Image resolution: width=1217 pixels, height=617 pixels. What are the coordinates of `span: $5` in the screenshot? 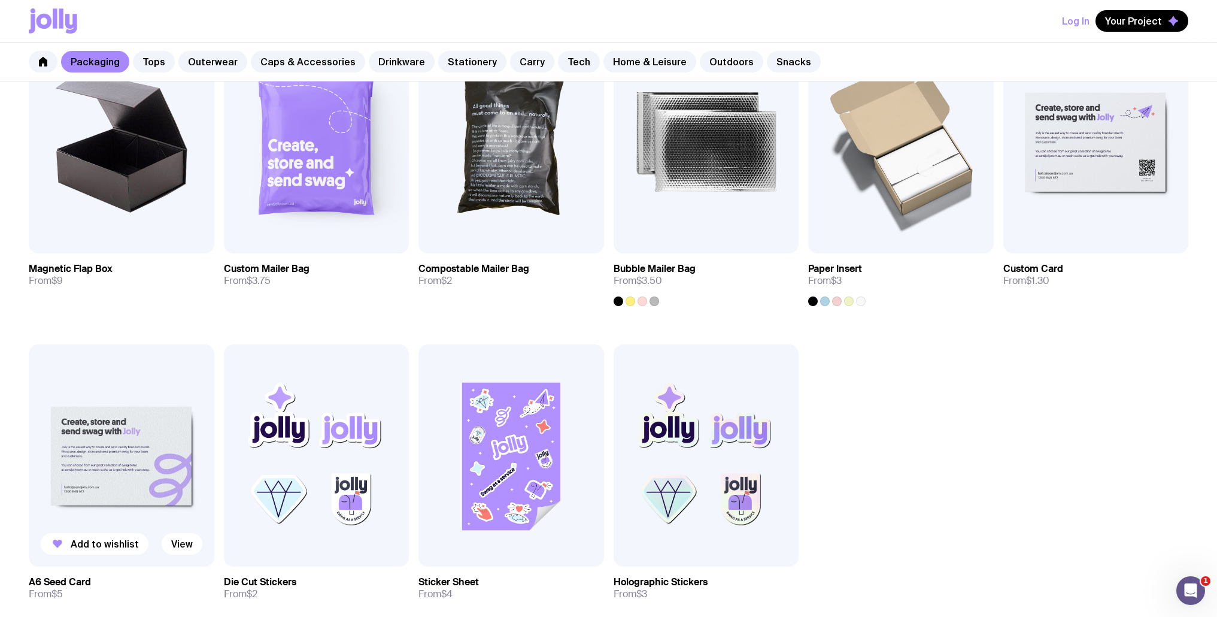 It's located at (57, 593).